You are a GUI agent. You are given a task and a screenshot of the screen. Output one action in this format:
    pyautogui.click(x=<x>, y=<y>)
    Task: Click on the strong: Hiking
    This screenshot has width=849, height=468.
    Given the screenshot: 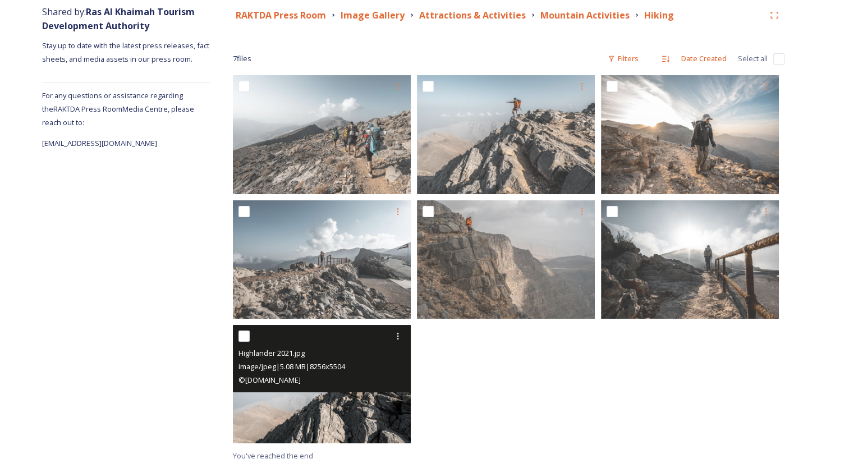 What is the action you would take?
    pyautogui.click(x=659, y=15)
    